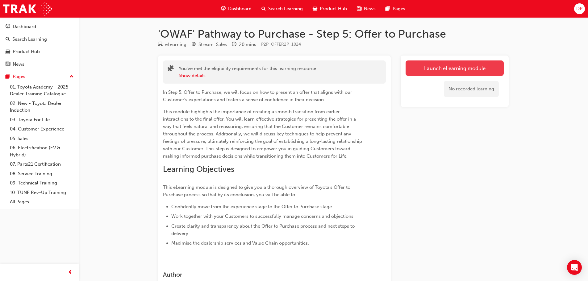  What do you see at coordinates (370, 9) in the screenshot?
I see `span: News` at bounding box center [370, 9].